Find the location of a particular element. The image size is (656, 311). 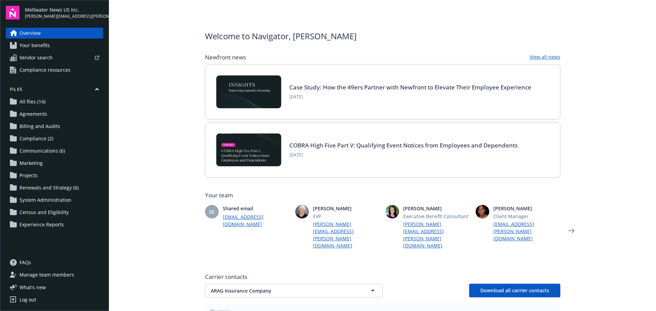

img: navigator-logo.svg is located at coordinates (13, 13).